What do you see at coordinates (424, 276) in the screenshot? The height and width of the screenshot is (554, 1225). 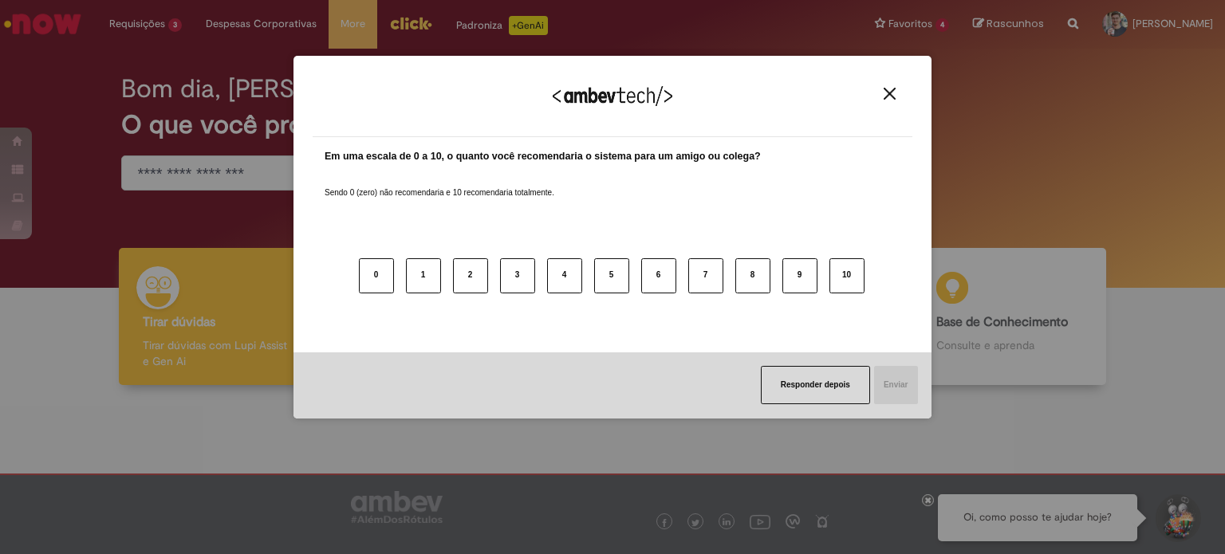 I see `button: 1` at bounding box center [424, 276].